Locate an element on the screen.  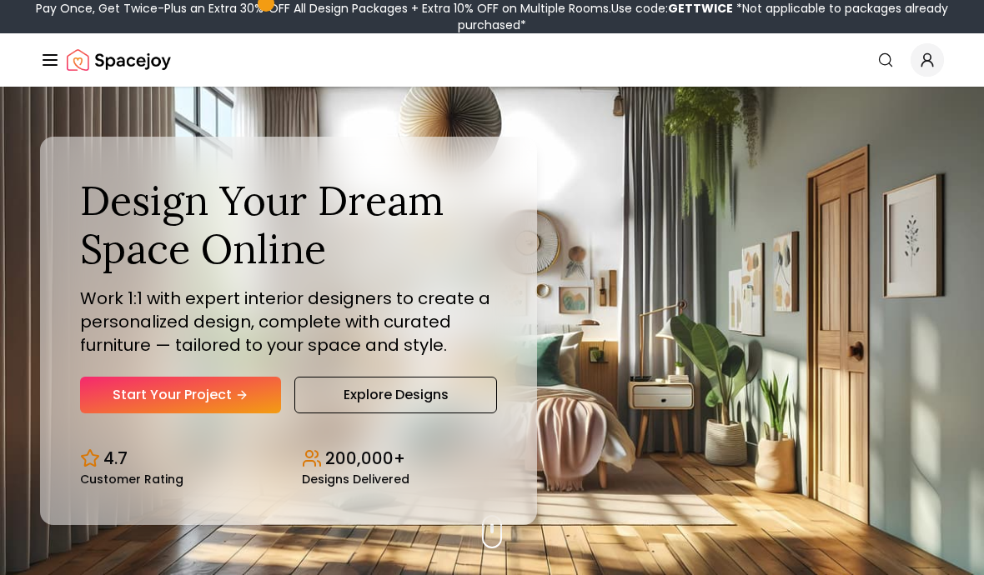
p: Work 1:1 with expert interior designers to create a personalized design, complete with curated fu... is located at coordinates (289, 322).